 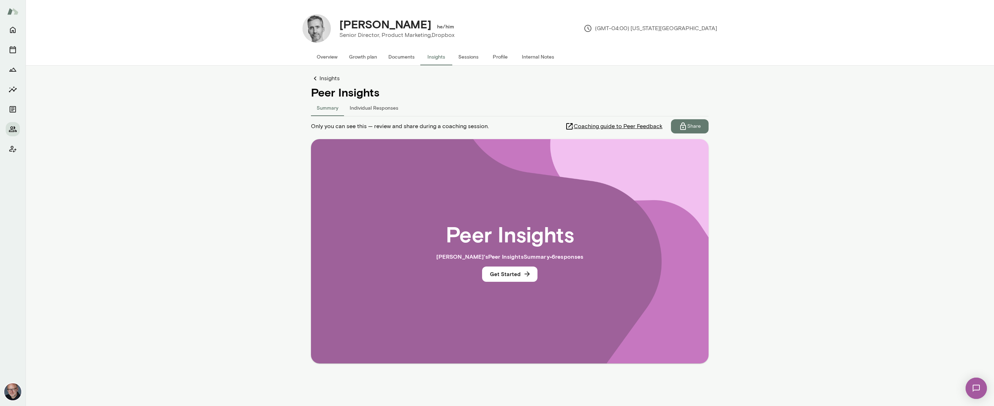 What do you see at coordinates (327, 108) in the screenshot?
I see `button: Summary` at bounding box center [327, 108].